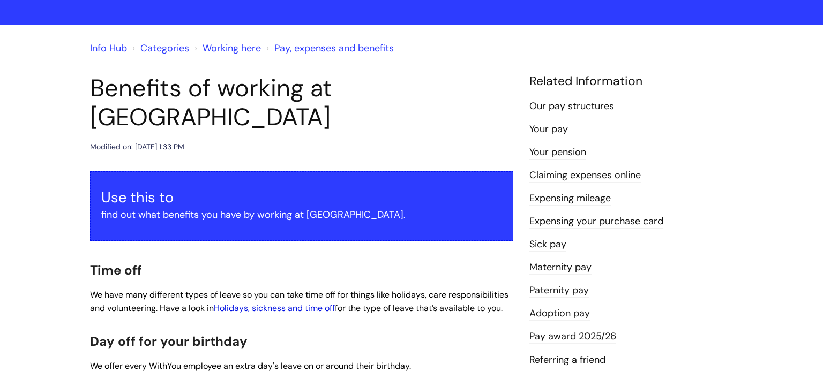 The height and width of the screenshot is (372, 823). What do you see at coordinates (548, 130) in the screenshot?
I see `a: Your pay` at bounding box center [548, 130].